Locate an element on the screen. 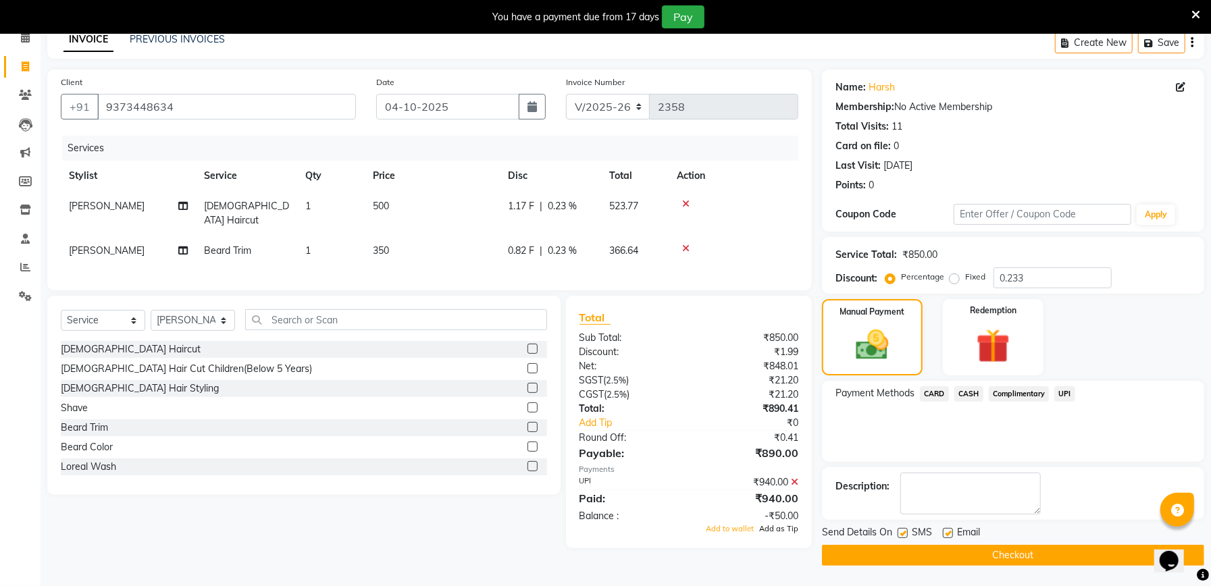  div: Card on file: is located at coordinates (863, 146).